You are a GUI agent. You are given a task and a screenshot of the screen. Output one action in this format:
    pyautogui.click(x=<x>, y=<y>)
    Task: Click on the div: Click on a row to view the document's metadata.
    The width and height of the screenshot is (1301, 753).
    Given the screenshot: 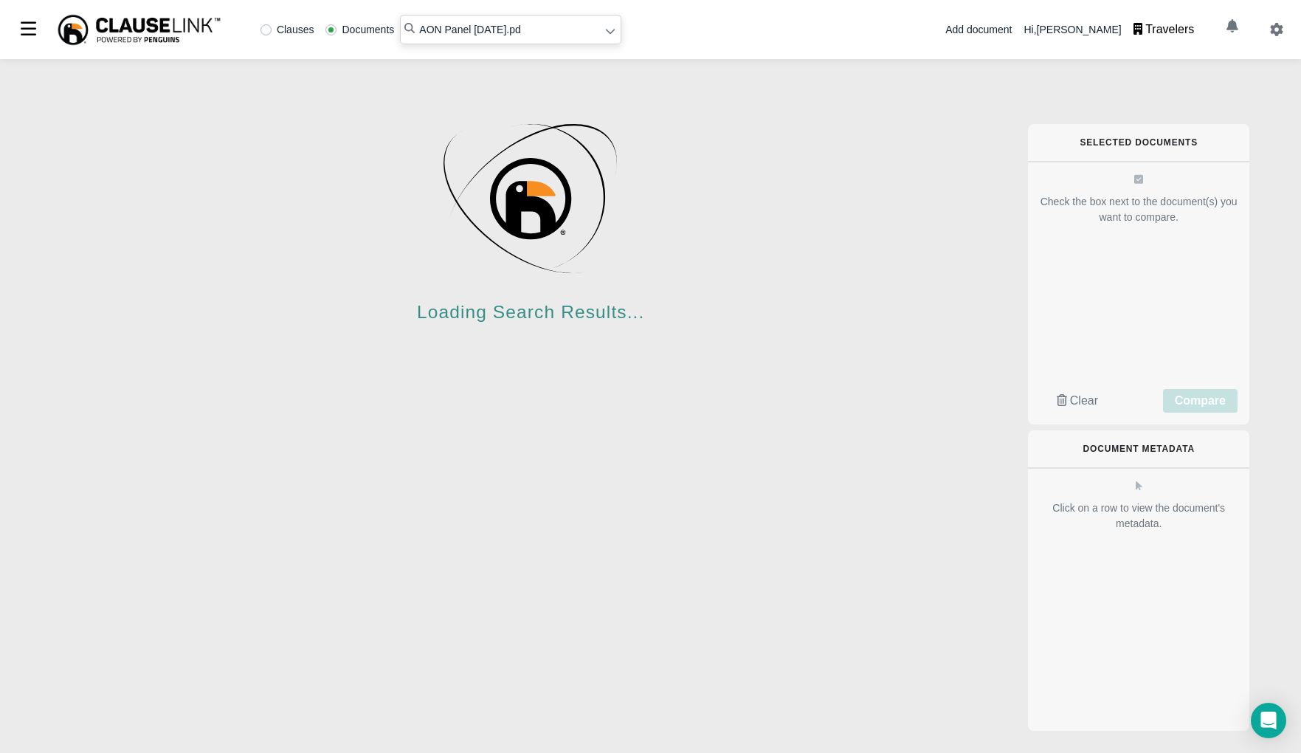 What is the action you would take?
    pyautogui.click(x=1139, y=516)
    